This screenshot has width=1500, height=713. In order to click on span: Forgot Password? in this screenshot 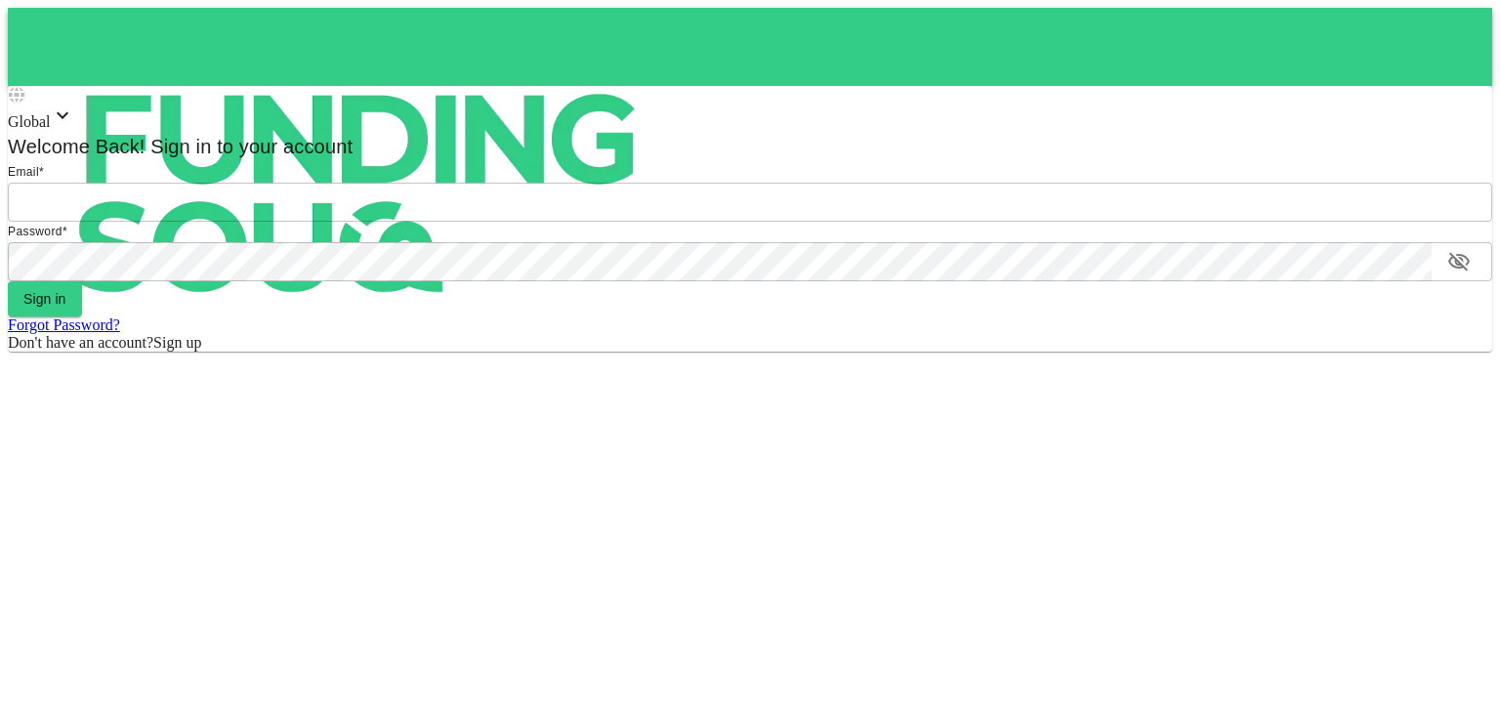, I will do `click(63, 324)`.